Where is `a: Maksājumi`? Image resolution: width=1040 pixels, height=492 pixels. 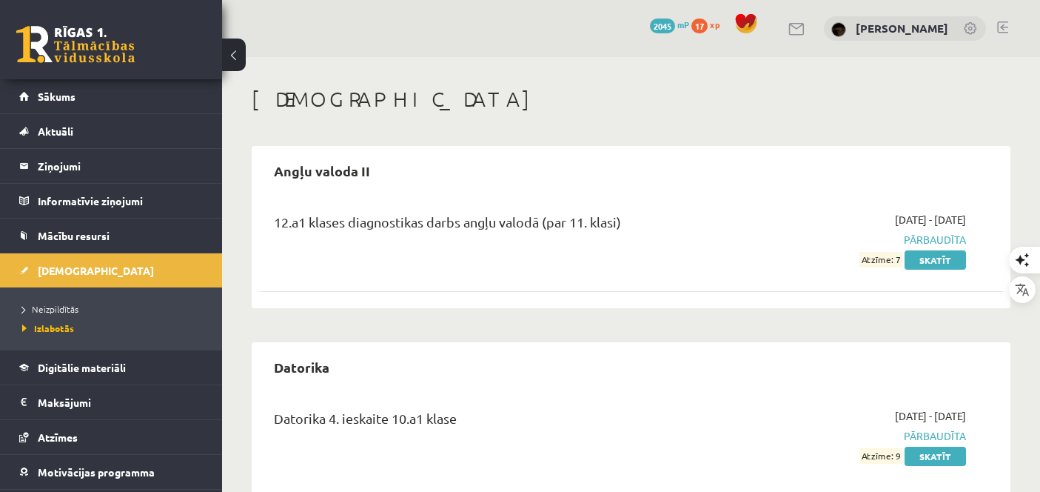 a: Maksājumi is located at coordinates (111, 402).